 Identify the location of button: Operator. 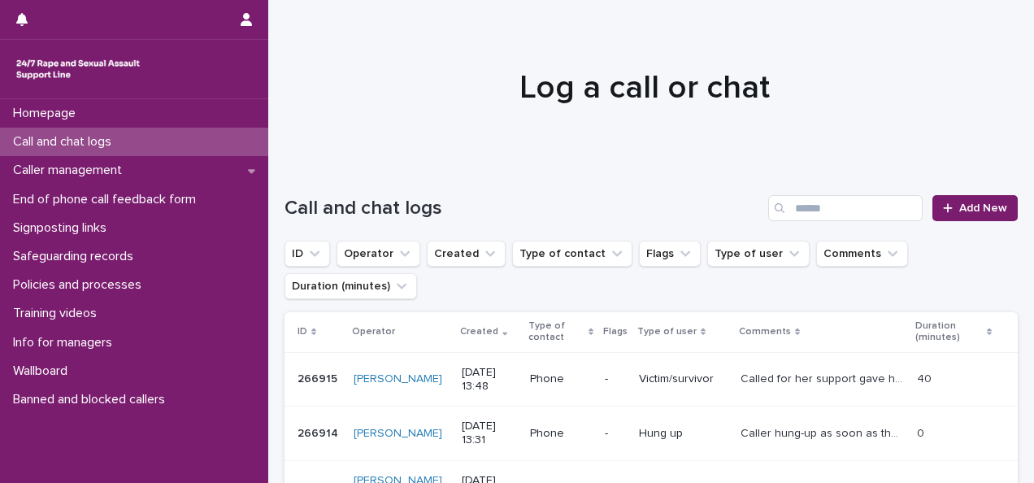
(378, 254).